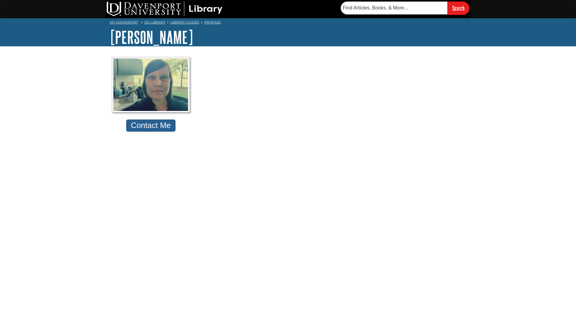 This screenshot has width=576, height=324. Describe the element at coordinates (124, 22) in the screenshot. I see `a: My Davenport` at that location.